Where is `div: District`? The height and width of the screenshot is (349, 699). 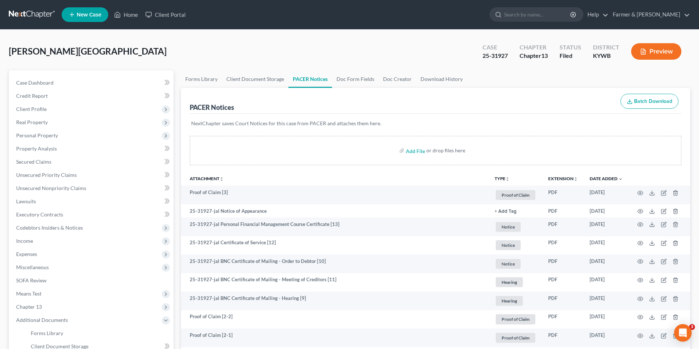 div: District is located at coordinates (606, 47).